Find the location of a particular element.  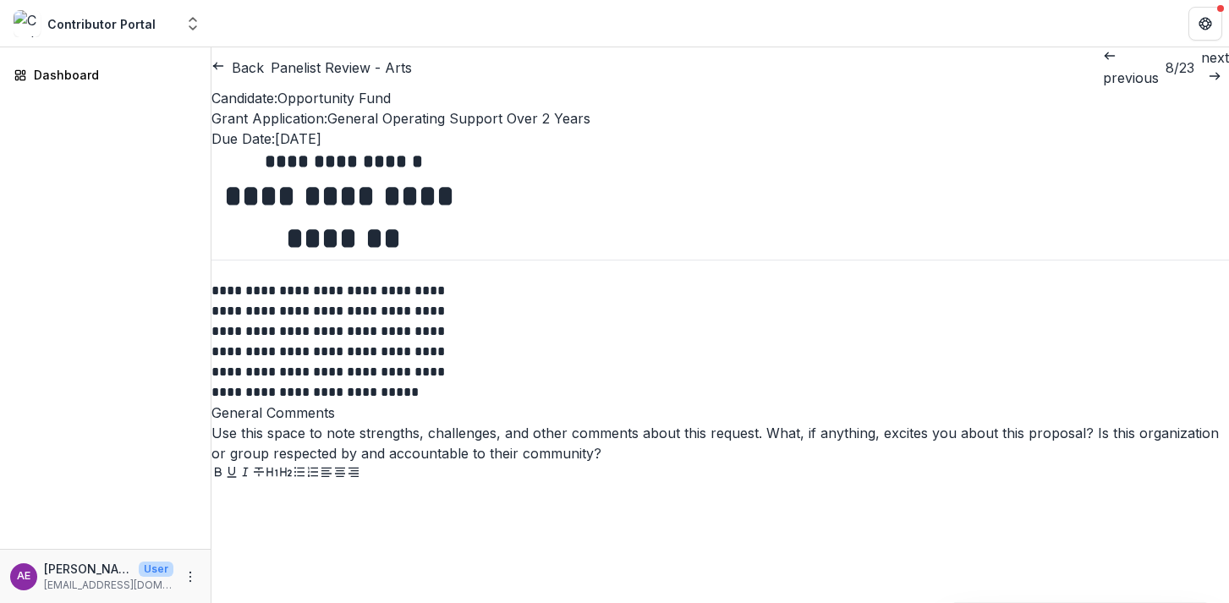

button: Strike is located at coordinates (259, 474).